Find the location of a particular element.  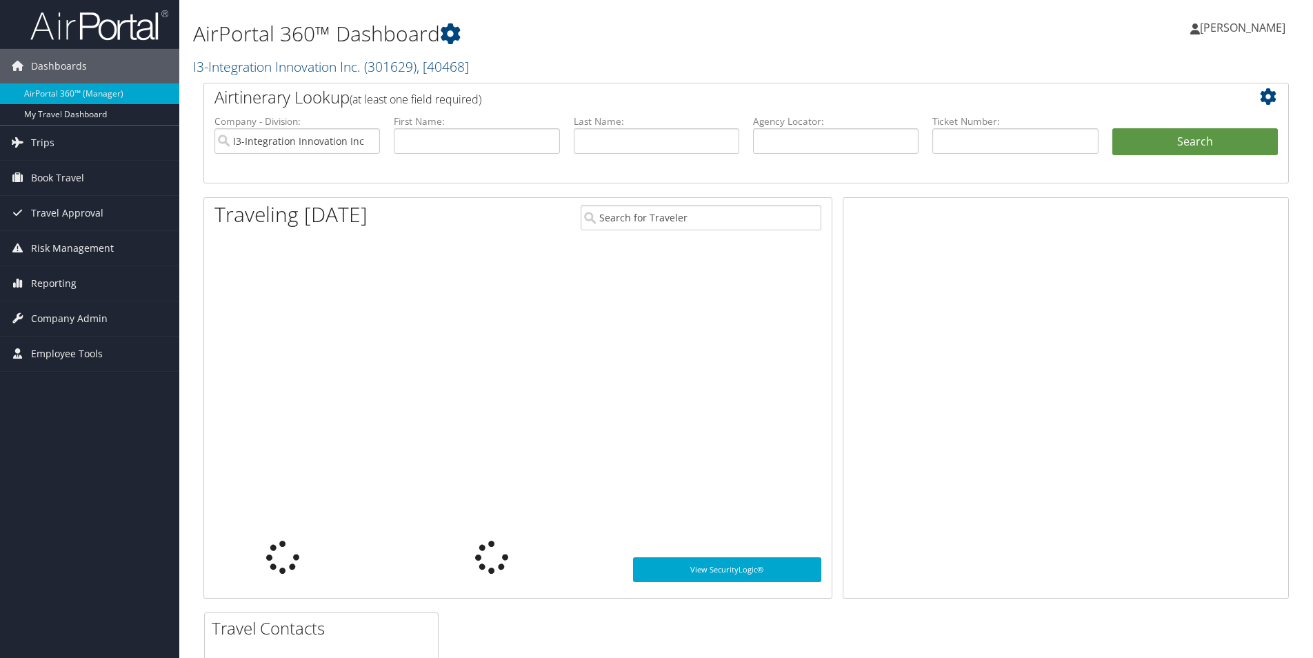

label: Agency Locator: is located at coordinates (836, 121).